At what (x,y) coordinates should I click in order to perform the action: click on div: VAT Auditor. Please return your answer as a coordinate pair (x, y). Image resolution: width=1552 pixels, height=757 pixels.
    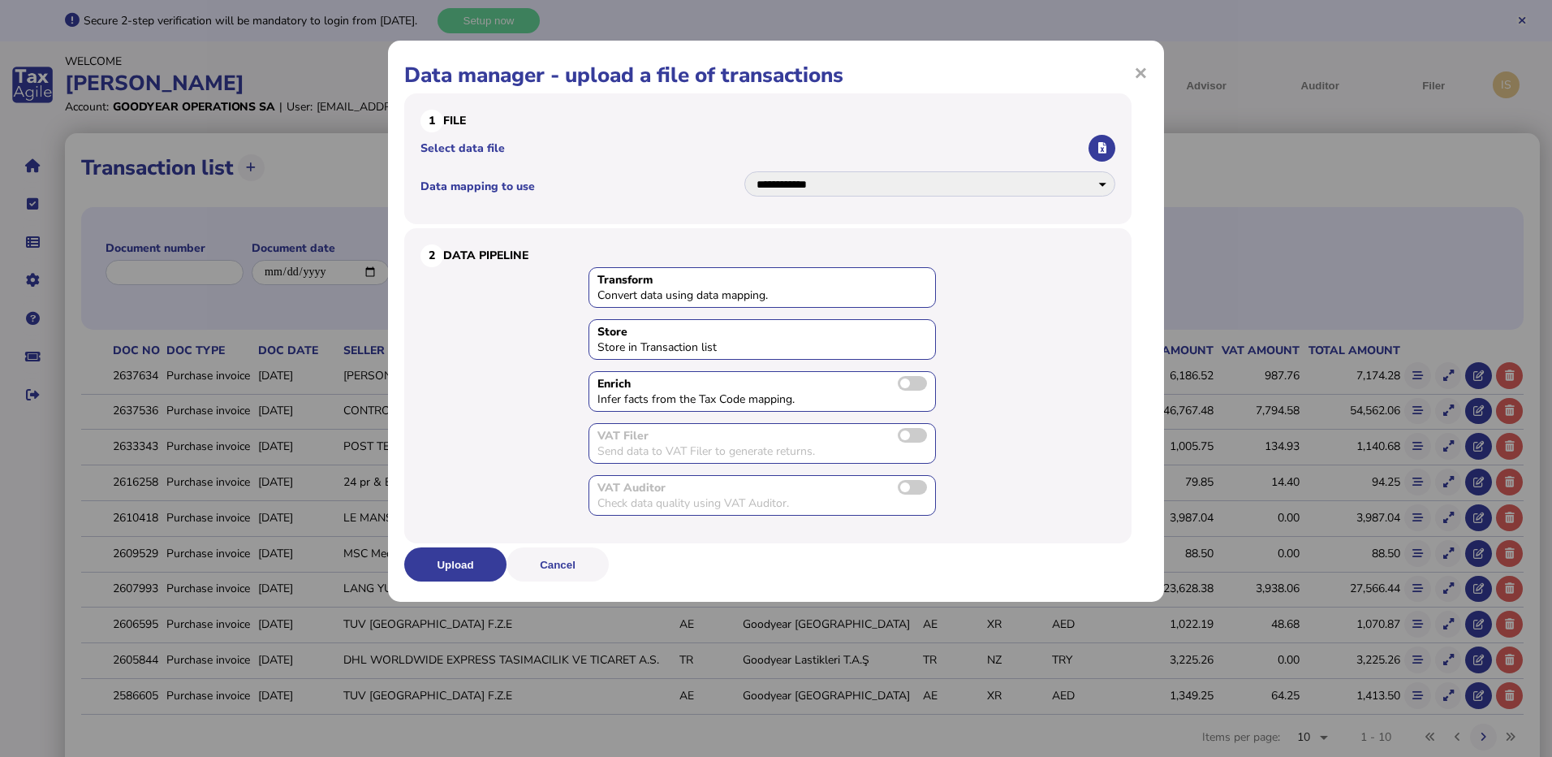
    Looking at the image, I should click on (762, 487).